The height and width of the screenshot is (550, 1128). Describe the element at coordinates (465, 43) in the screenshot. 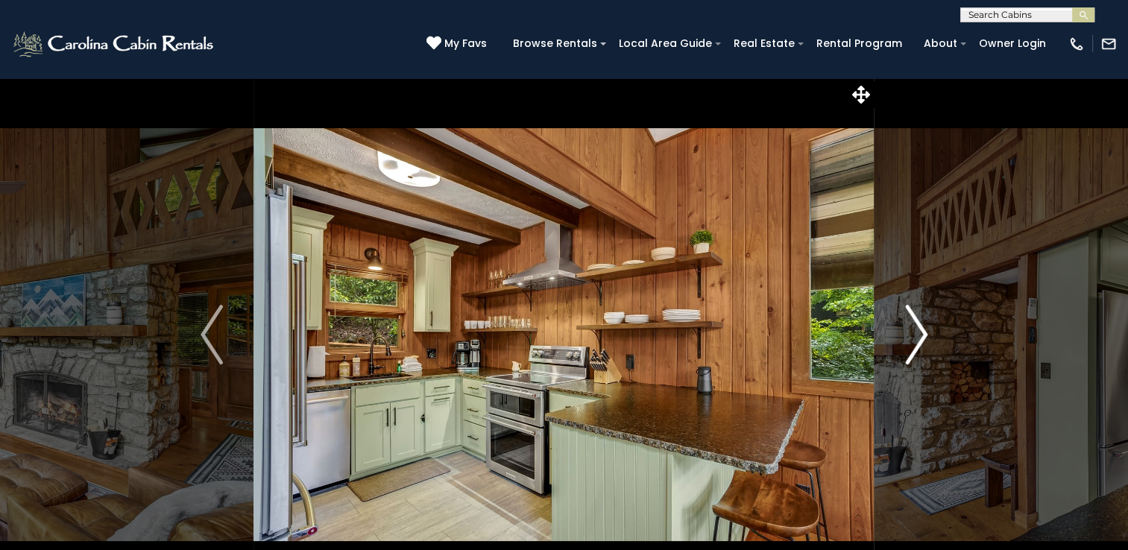

I see `span: My Favs` at that location.